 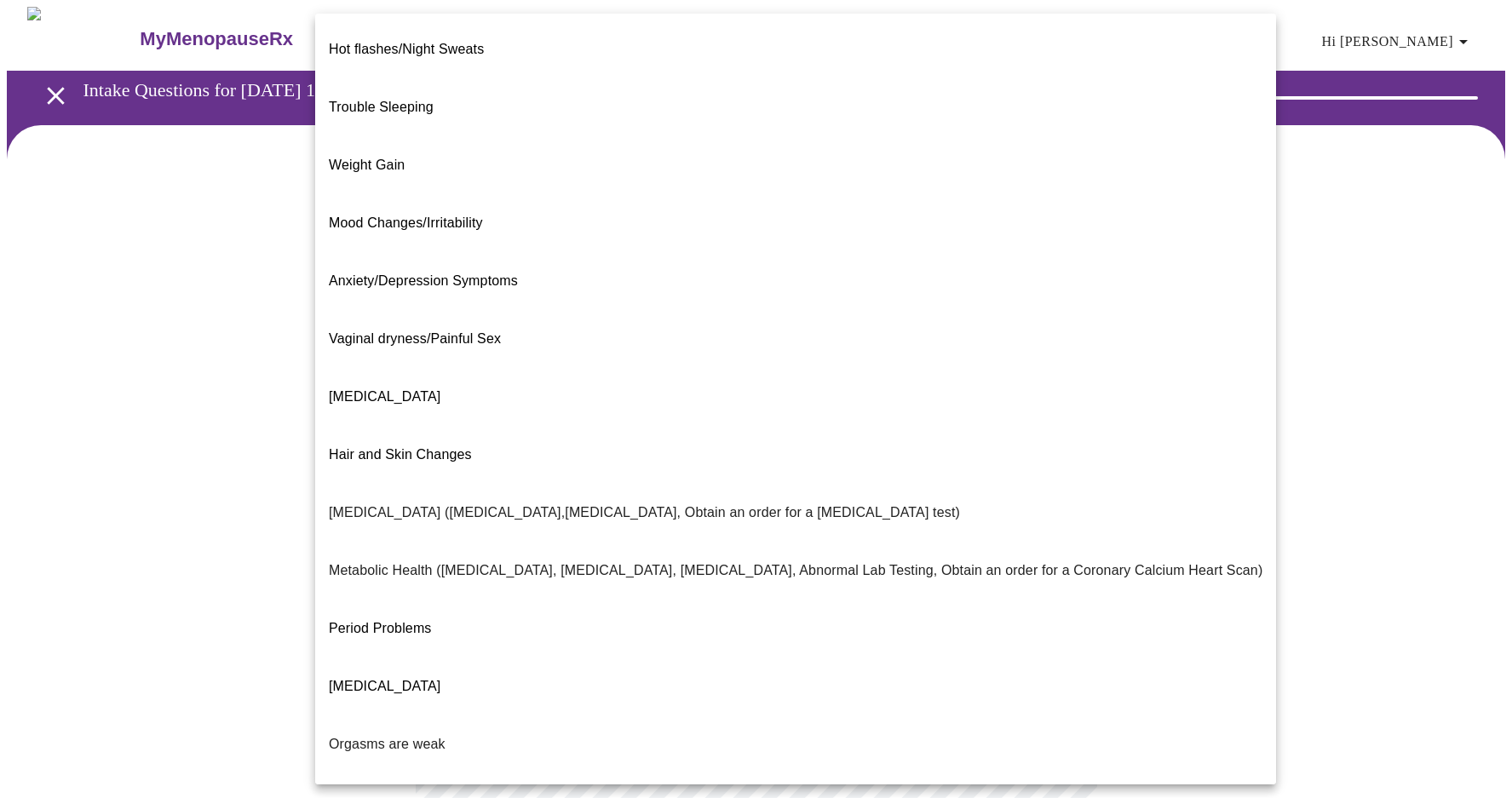 I want to click on span: Mood Changes/Irritability, so click(x=405, y=222).